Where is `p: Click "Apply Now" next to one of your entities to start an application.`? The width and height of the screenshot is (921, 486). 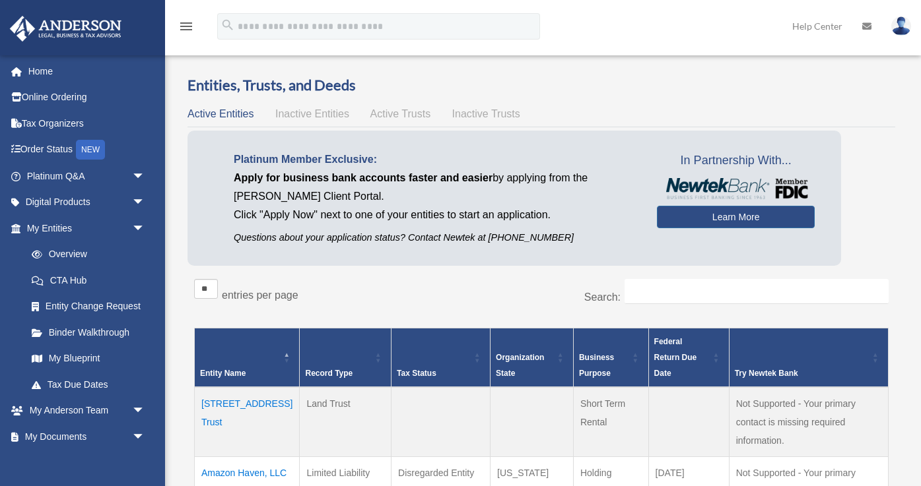 p: Click "Apply Now" next to one of your entities to start an application. is located at coordinates (435, 215).